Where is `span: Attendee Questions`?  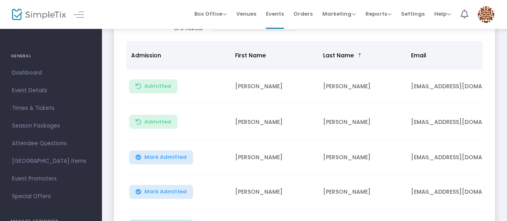 span: Attendee Questions is located at coordinates (51, 143).